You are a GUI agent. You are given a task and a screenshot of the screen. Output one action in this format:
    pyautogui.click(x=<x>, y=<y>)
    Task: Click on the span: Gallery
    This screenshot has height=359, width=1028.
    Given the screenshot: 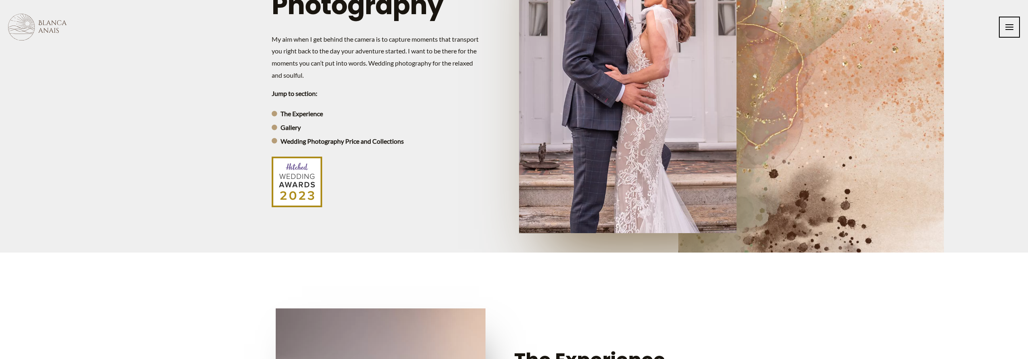 What is the action you would take?
    pyautogui.click(x=290, y=127)
    